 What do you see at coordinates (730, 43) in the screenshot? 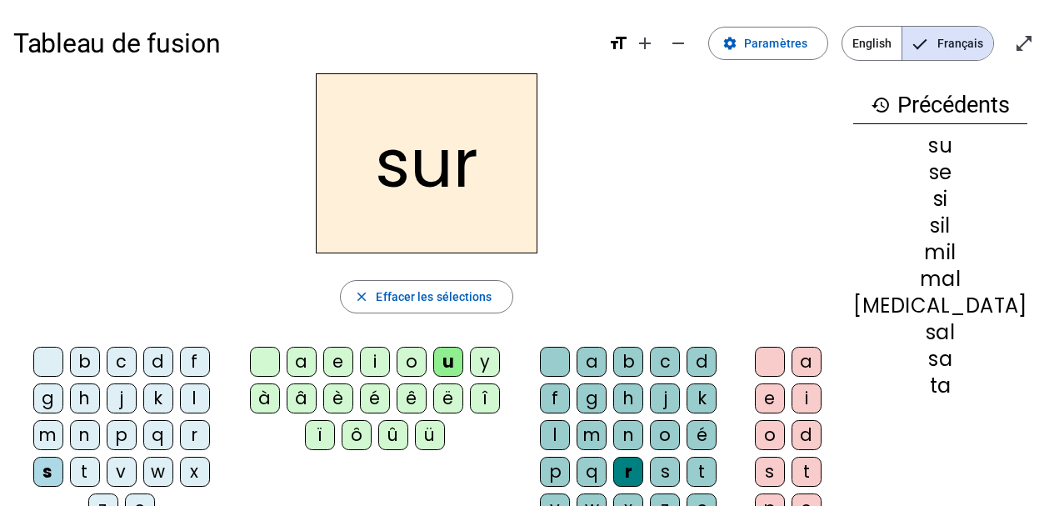
I see `mat-icon: settings` at bounding box center [730, 43].